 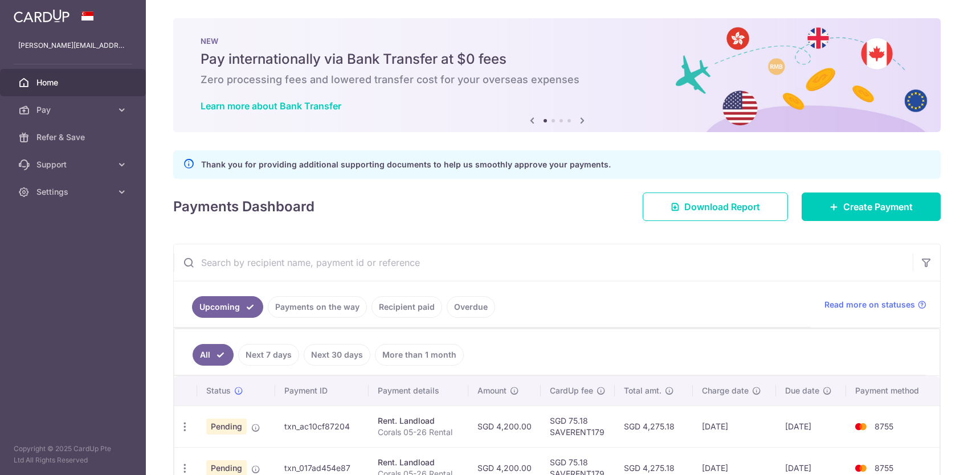 I want to click on p: NEW, so click(x=557, y=41).